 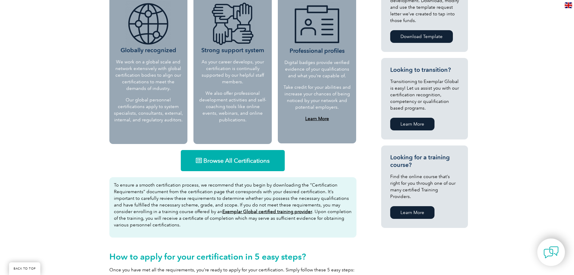 What do you see at coordinates (233, 27) in the screenshot?
I see `h3: Strong support system` at bounding box center [233, 27].